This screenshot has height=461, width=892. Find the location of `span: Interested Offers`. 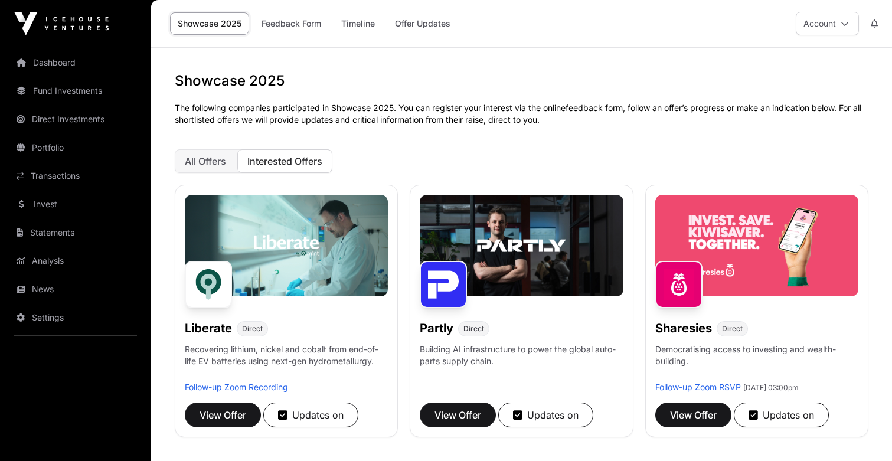

span: Interested Offers is located at coordinates (285, 161).